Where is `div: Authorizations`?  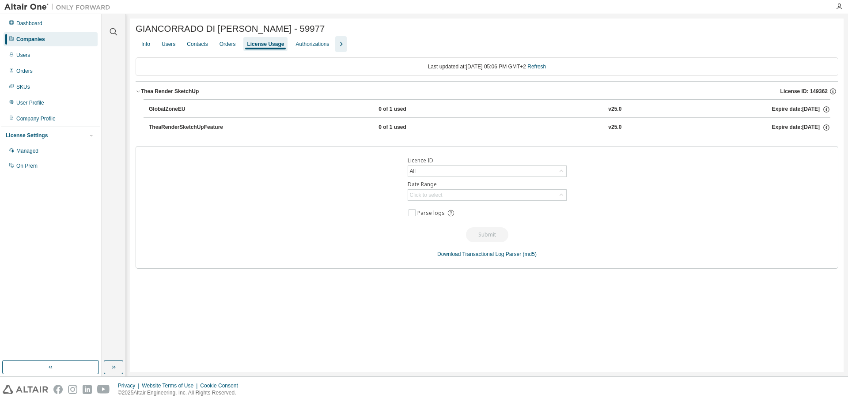
div: Authorizations is located at coordinates (312, 44).